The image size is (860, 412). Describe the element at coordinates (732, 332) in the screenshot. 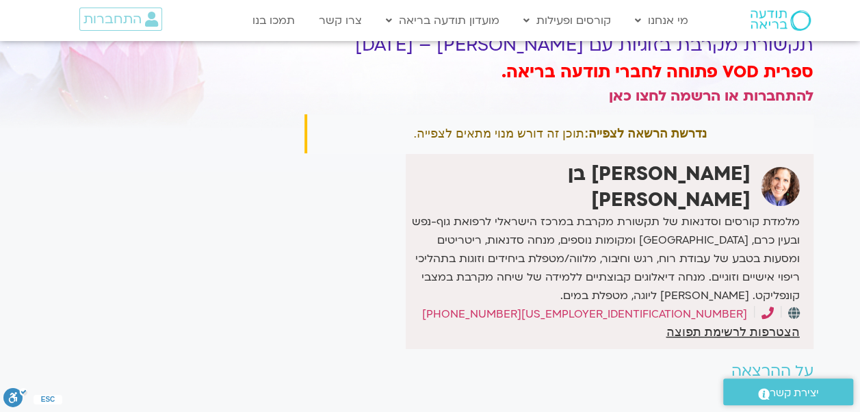

I see `a: הצטרפות לרשימת תפוצה` at that location.